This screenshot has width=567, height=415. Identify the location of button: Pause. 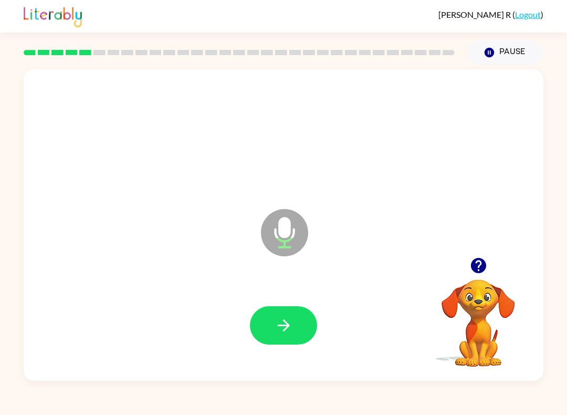
(505, 52).